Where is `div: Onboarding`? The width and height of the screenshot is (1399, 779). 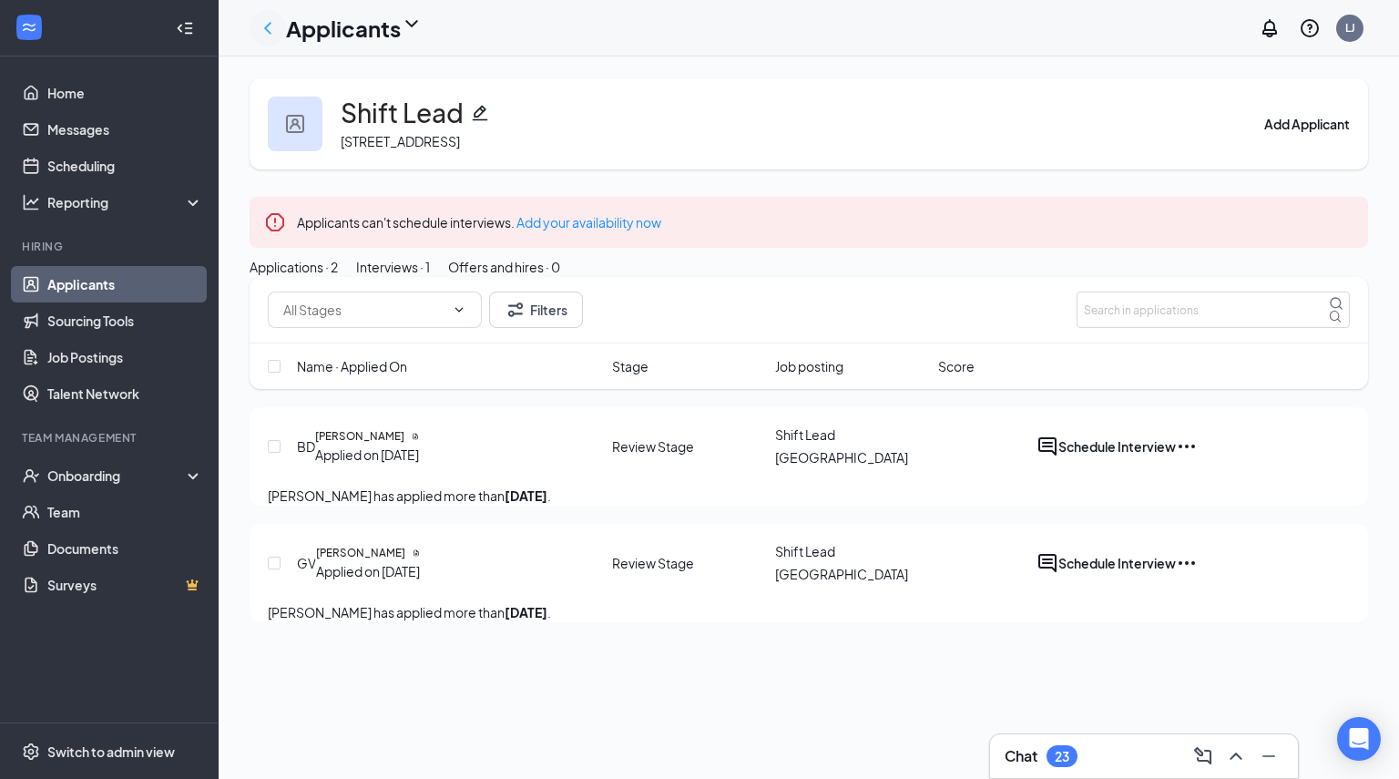
div: Onboarding is located at coordinates (118, 476).